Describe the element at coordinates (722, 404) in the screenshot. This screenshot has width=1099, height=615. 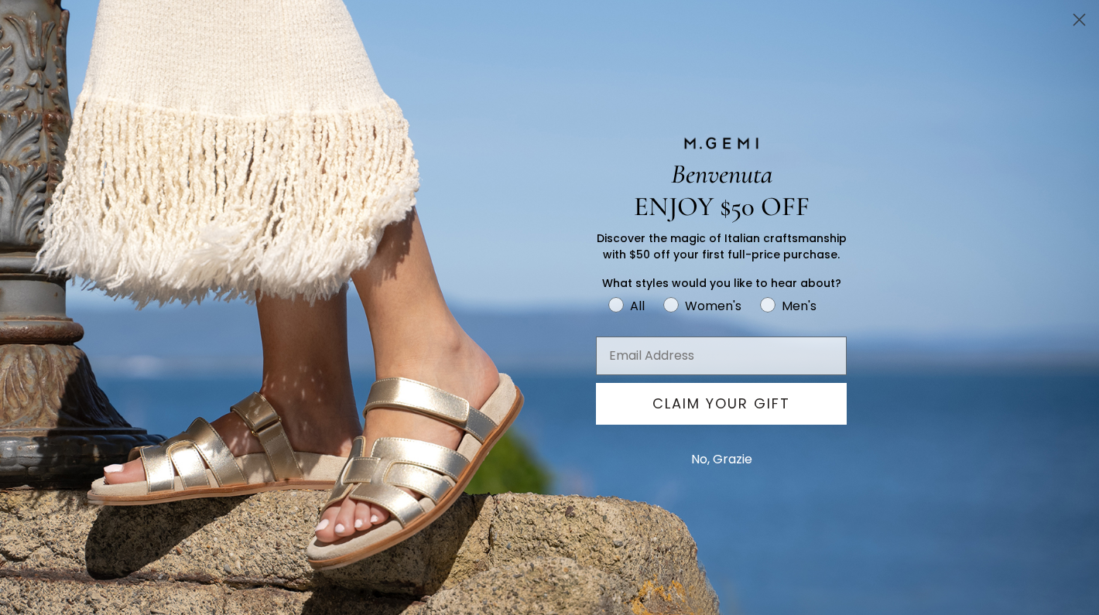
I see `button: CLAIM YOUR GIFT` at that location.